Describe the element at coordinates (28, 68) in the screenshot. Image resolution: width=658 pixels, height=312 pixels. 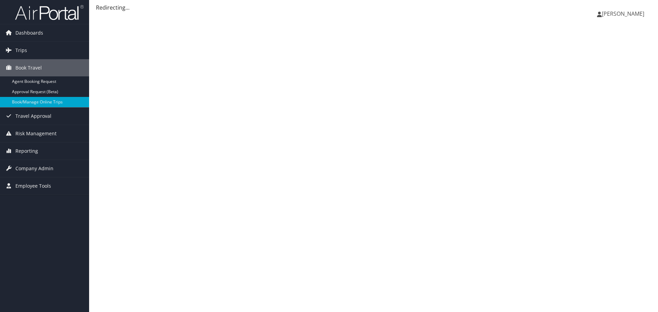
I see `span: Book Travel` at that location.